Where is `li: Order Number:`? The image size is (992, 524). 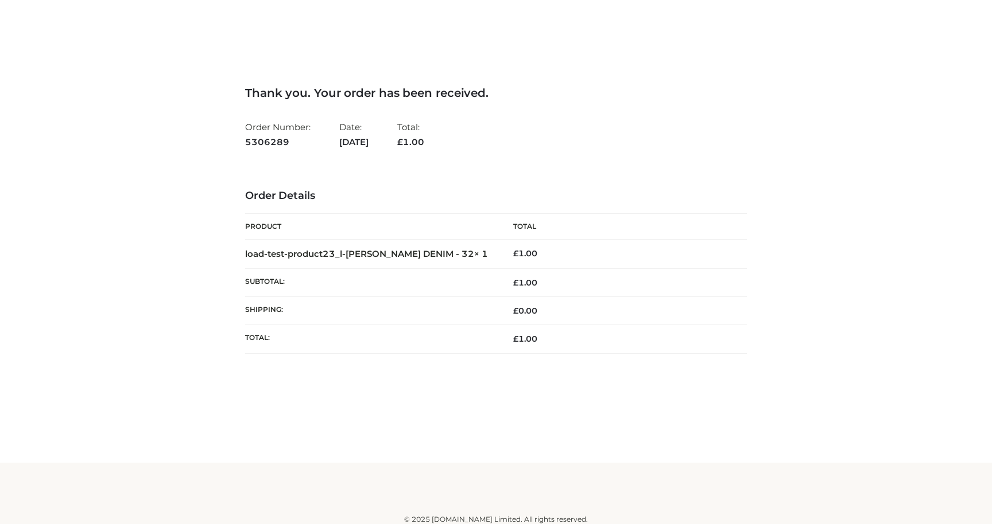
li: Order Number: is located at coordinates (278, 134).